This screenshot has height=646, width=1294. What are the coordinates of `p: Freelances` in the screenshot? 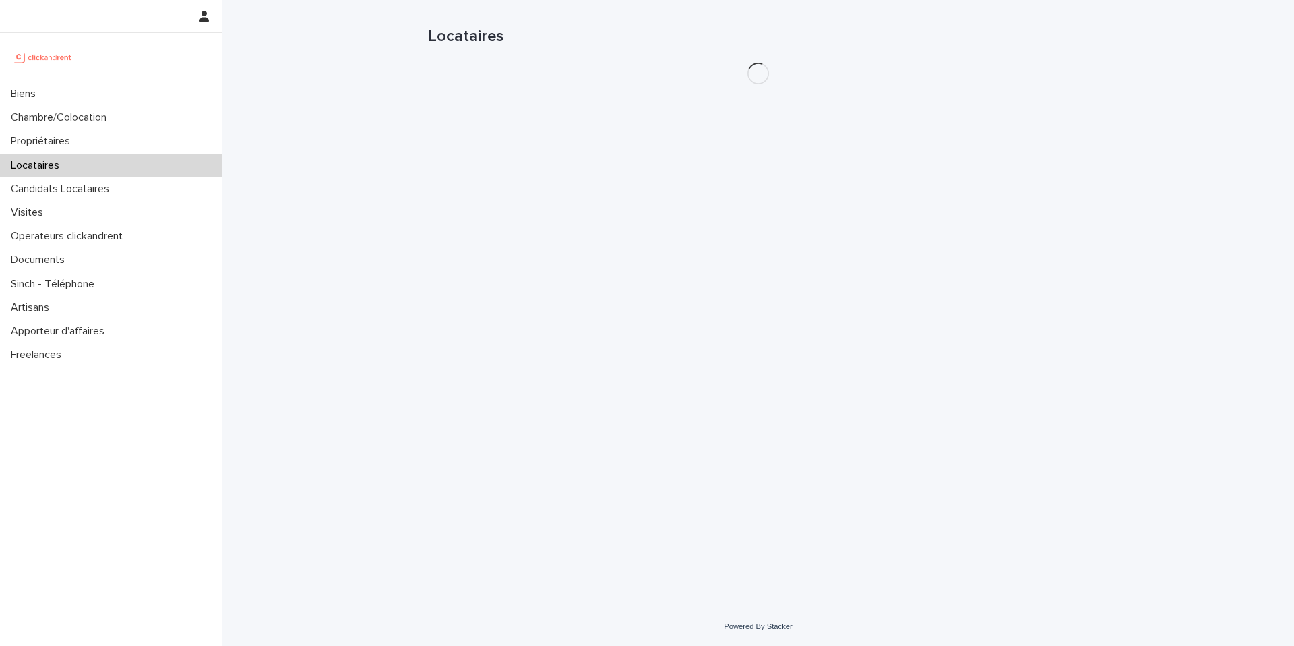 It's located at (38, 354).